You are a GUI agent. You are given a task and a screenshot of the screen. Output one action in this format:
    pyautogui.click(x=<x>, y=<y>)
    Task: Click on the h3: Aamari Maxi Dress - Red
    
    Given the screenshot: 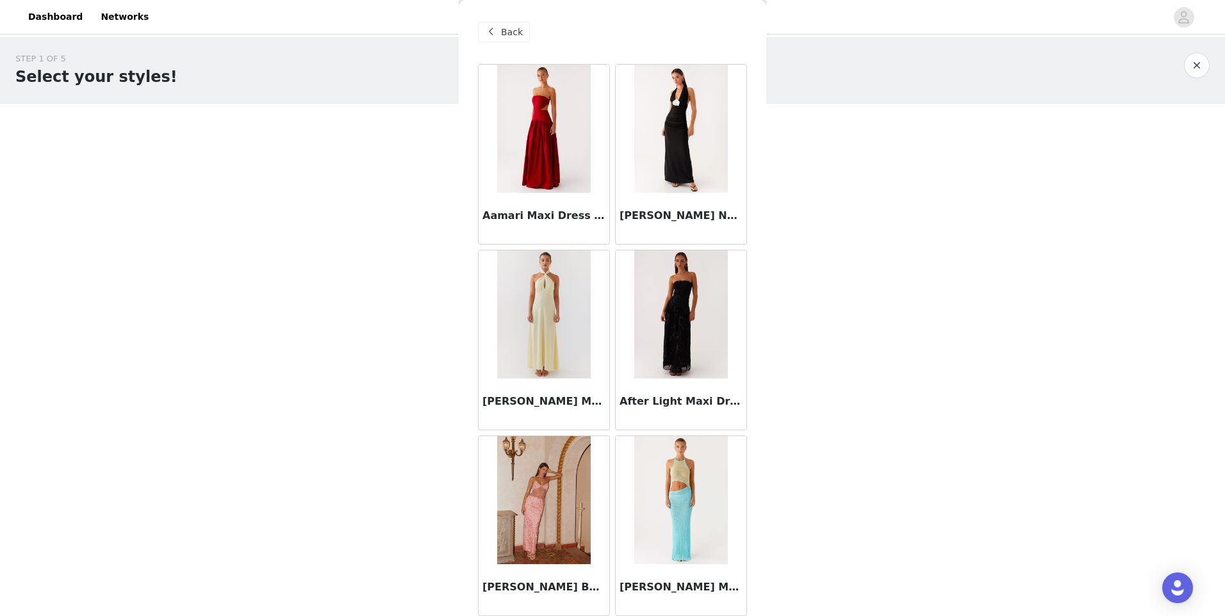 What is the action you would take?
    pyautogui.click(x=544, y=216)
    